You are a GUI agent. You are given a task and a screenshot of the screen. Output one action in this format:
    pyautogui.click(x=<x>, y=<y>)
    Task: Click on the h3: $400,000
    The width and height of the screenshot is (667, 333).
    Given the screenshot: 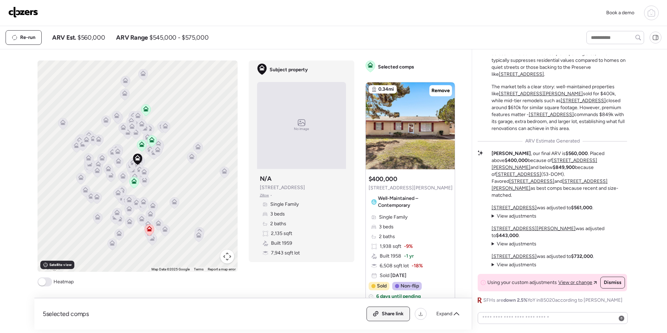 What is the action you would take?
    pyautogui.click(x=383, y=179)
    